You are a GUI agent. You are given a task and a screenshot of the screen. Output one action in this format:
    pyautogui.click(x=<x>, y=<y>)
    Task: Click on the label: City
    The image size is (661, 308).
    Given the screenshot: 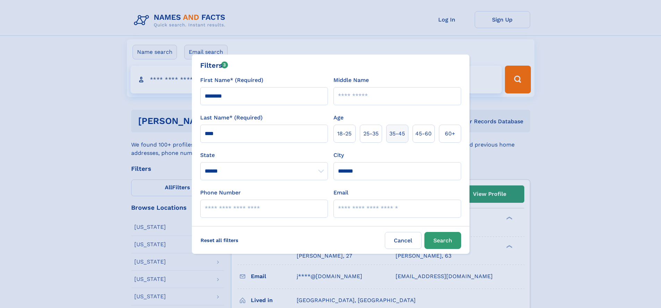 What is the action you would take?
    pyautogui.click(x=339, y=155)
    